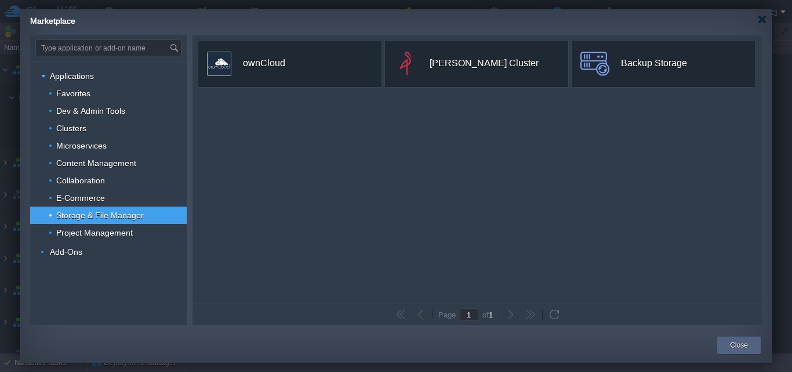  I want to click on span: Content Management, so click(96, 163).